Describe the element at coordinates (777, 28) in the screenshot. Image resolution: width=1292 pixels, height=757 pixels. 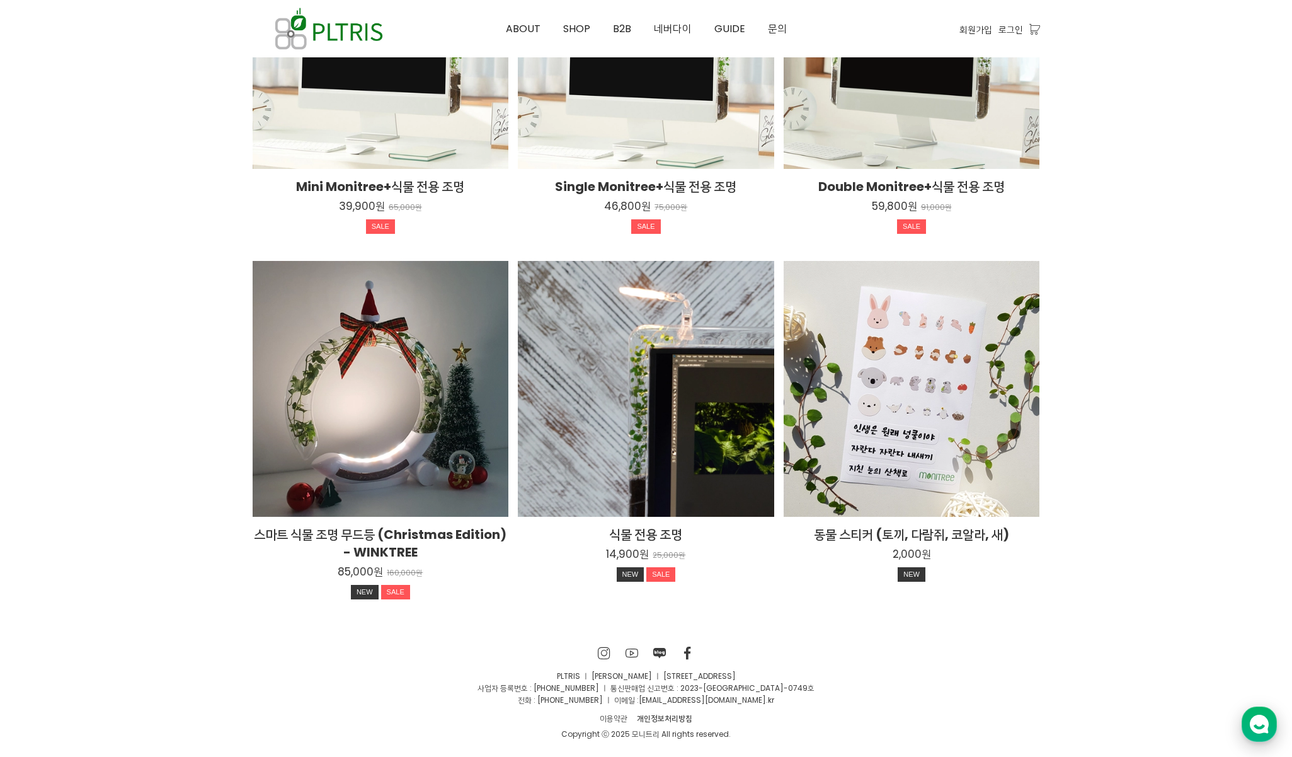
I see `span: 문의` at that location.